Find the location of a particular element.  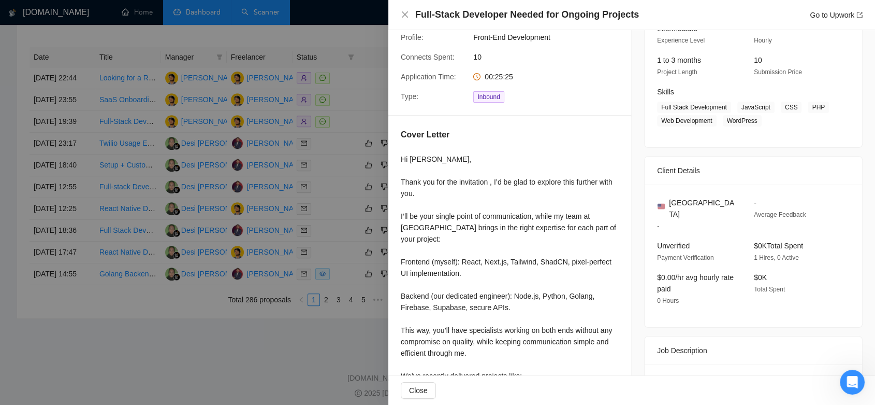

div: Client Details is located at coordinates (754, 170).